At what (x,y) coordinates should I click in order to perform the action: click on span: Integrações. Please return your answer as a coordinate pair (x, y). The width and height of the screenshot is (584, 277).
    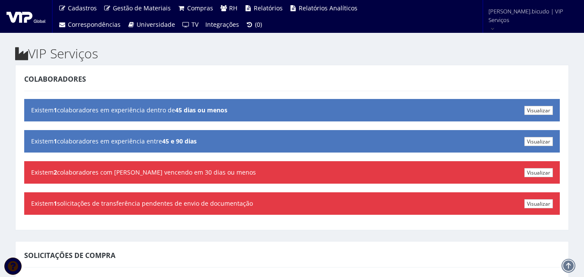
    Looking at the image, I should click on (222, 24).